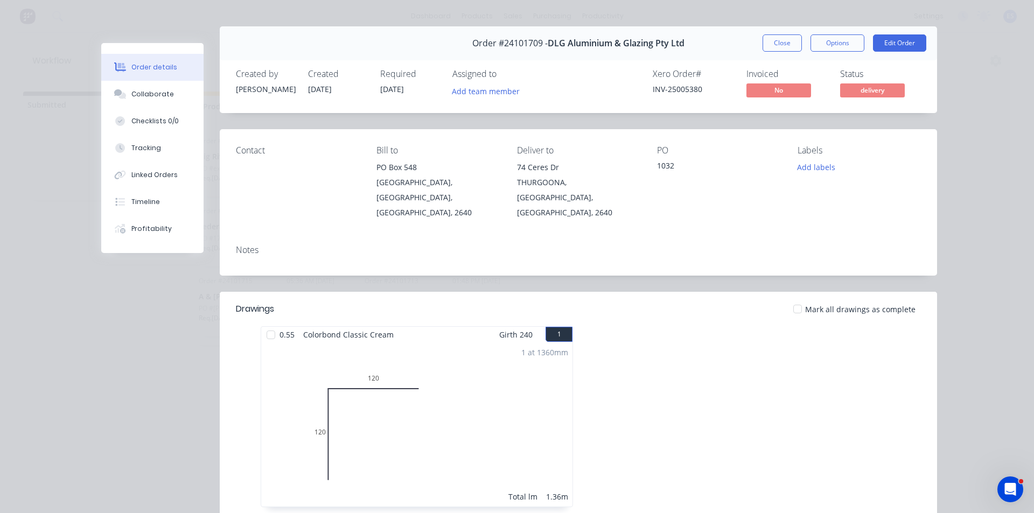  Describe the element at coordinates (837, 43) in the screenshot. I see `button: Options` at that location.